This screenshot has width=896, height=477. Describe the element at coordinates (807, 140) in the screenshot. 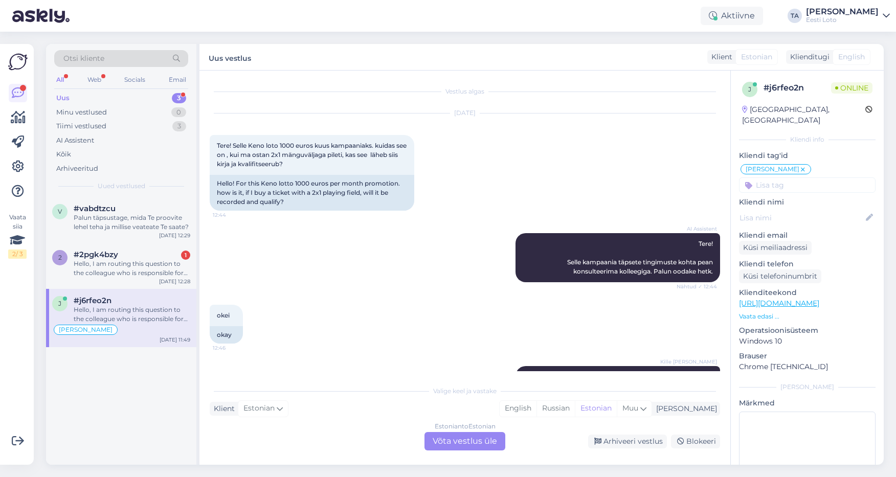

I see `div: Kliendi info` at that location.